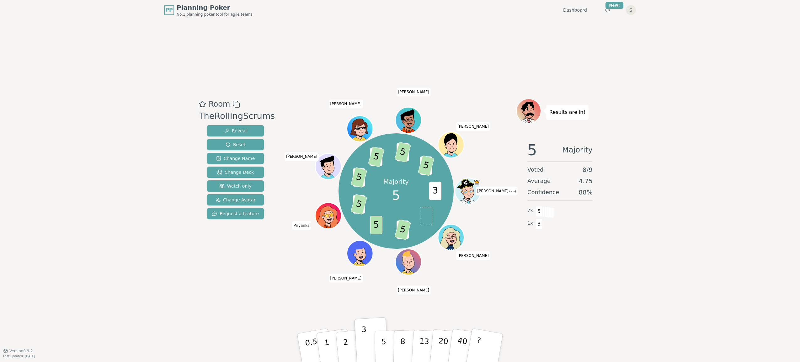 The height and width of the screenshot is (362, 800). What do you see at coordinates (235, 131) in the screenshot?
I see `button: Reveal` at bounding box center [235, 131].